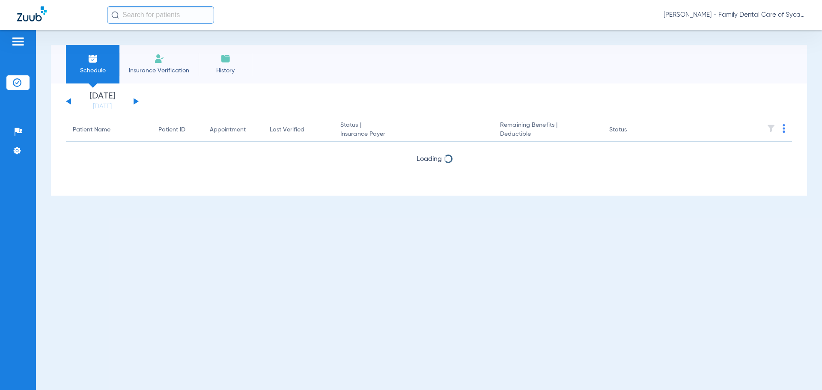  I want to click on th: Status, so click(631, 130).